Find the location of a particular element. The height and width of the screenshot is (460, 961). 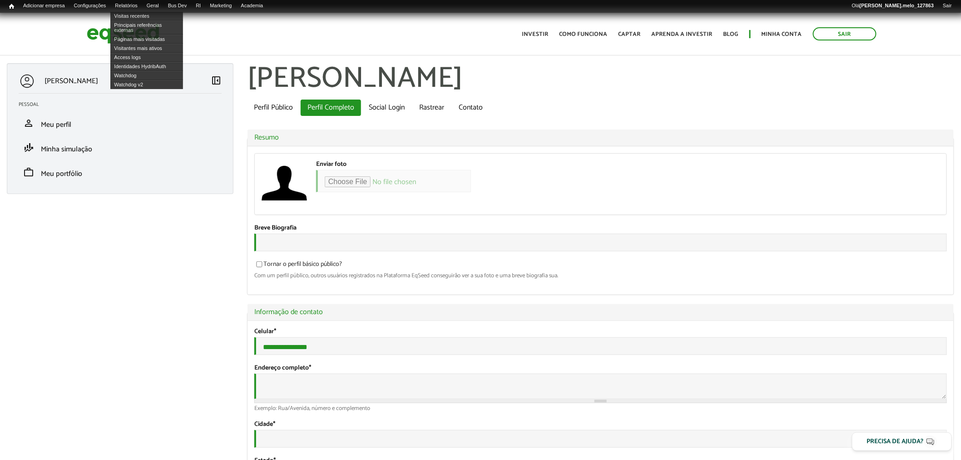

span: Início is located at coordinates (11, 6).